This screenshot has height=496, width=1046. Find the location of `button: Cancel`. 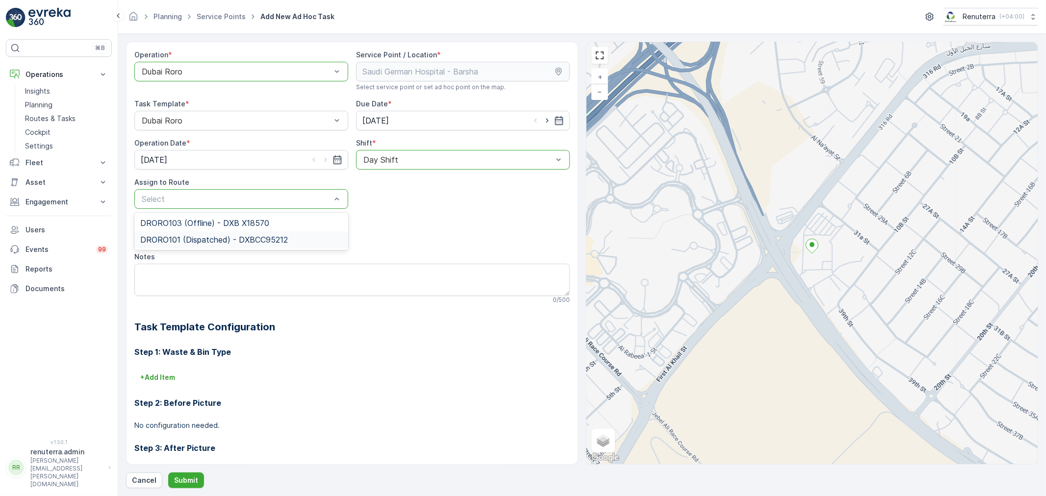

button: Cancel is located at coordinates (144, 480).